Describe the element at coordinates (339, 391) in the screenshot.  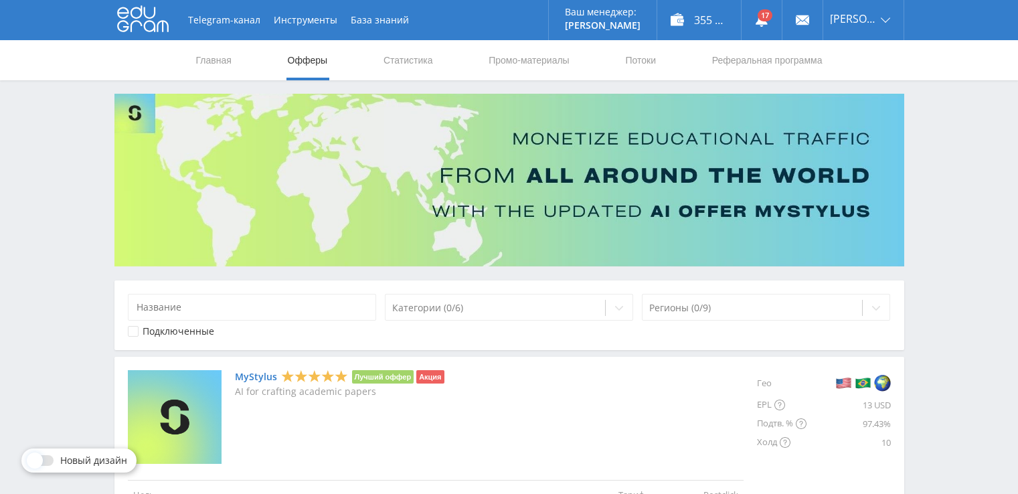
I see `p: AI for crafting academic papers` at that location.